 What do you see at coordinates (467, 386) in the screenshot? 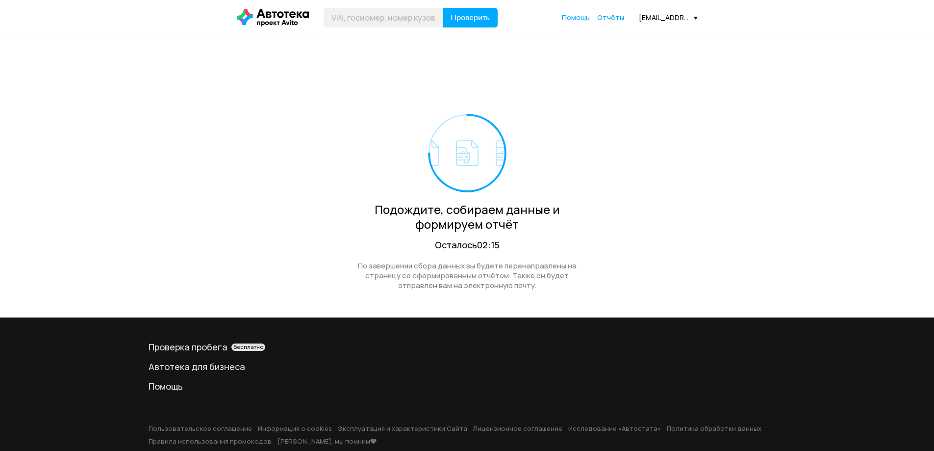
I see `p: Помощь` at bounding box center [467, 386].